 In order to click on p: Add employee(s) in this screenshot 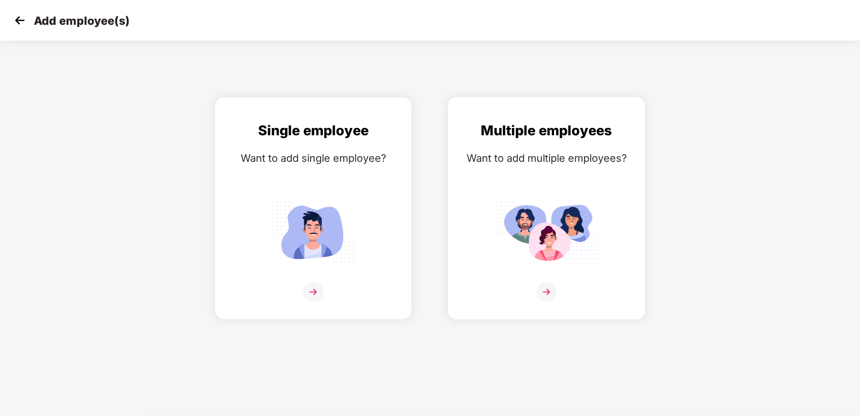, I will do `click(82, 21)`.